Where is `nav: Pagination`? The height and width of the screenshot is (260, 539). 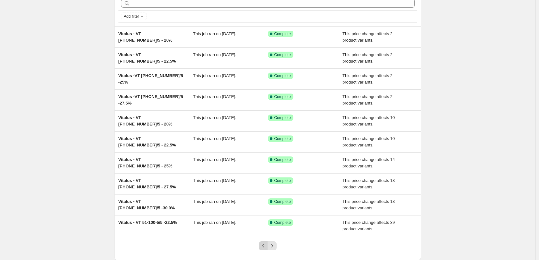
nav: Pagination is located at coordinates (268, 246).